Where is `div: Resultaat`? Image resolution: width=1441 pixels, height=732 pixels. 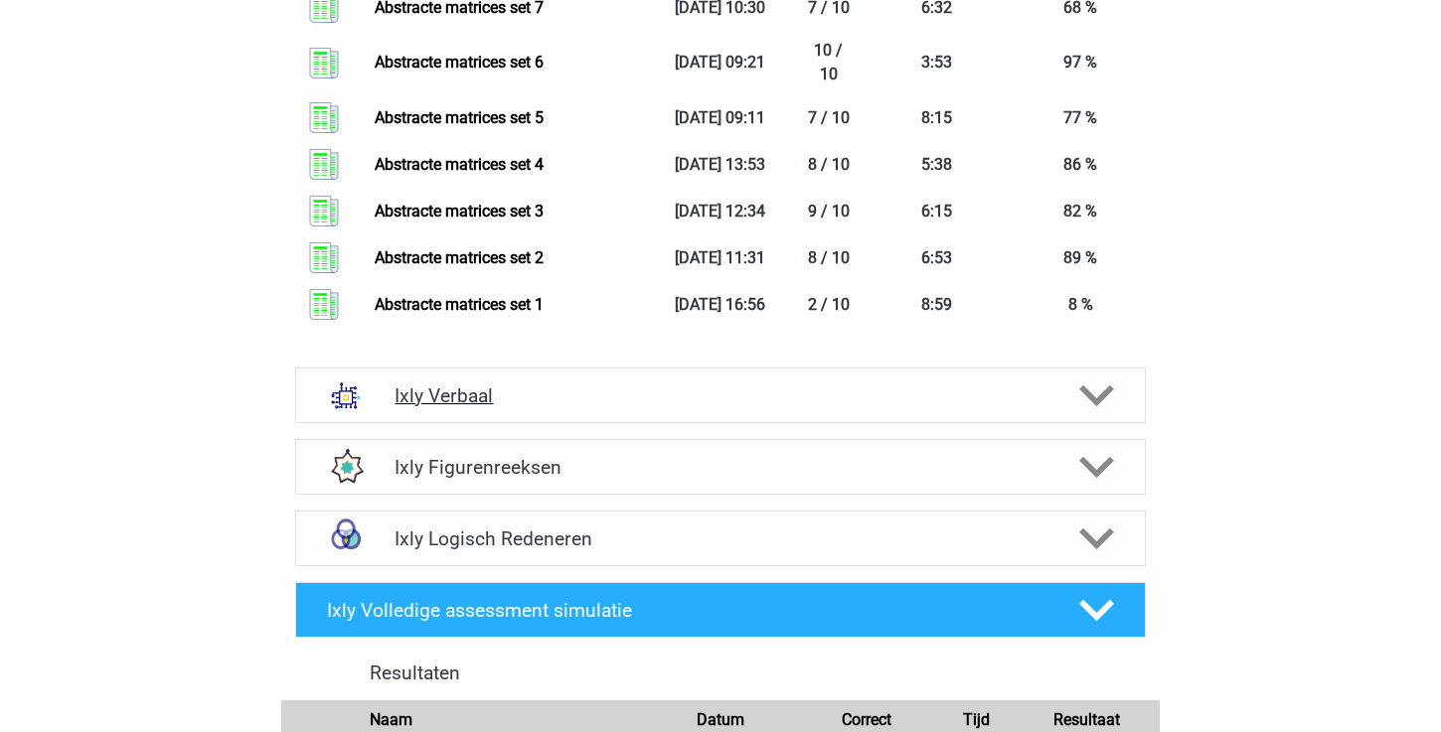 div: Resultaat is located at coordinates (1086, 721).